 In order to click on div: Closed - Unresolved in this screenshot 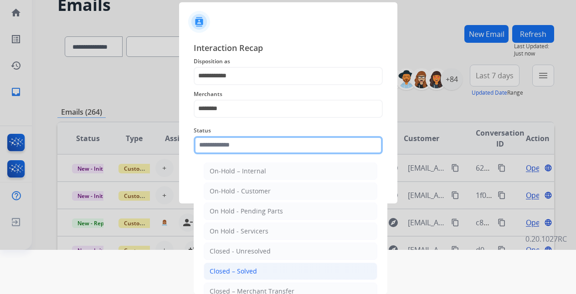, I will do `click(240, 251)`.